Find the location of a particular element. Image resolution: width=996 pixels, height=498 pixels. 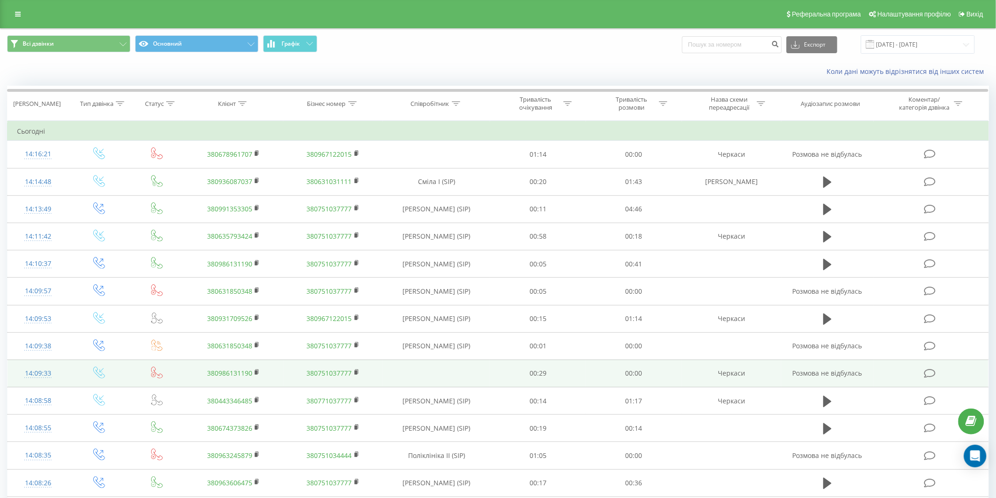

div: Назва схеми переадресації is located at coordinates (729, 104).